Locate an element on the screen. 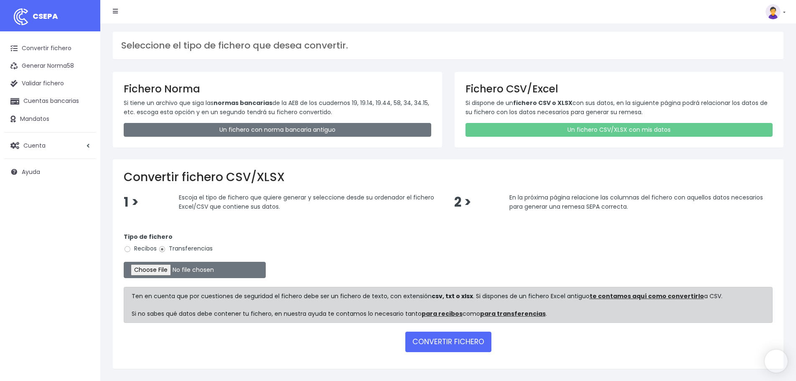 This screenshot has height=381, width=796. a: Generar Norma58 is located at coordinates (50, 66).